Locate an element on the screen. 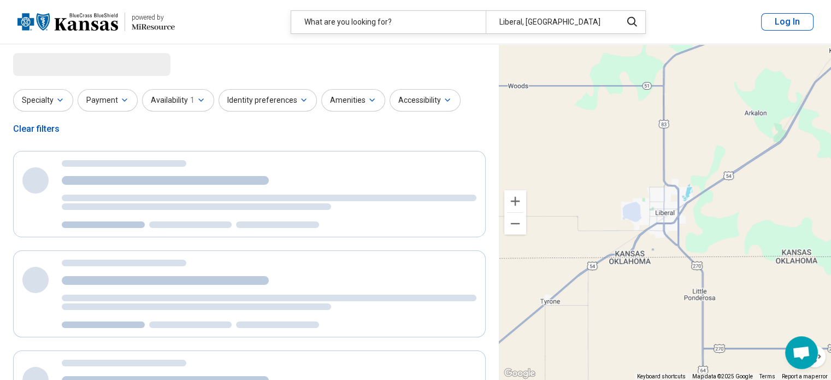  button: Payment is located at coordinates (108, 100).